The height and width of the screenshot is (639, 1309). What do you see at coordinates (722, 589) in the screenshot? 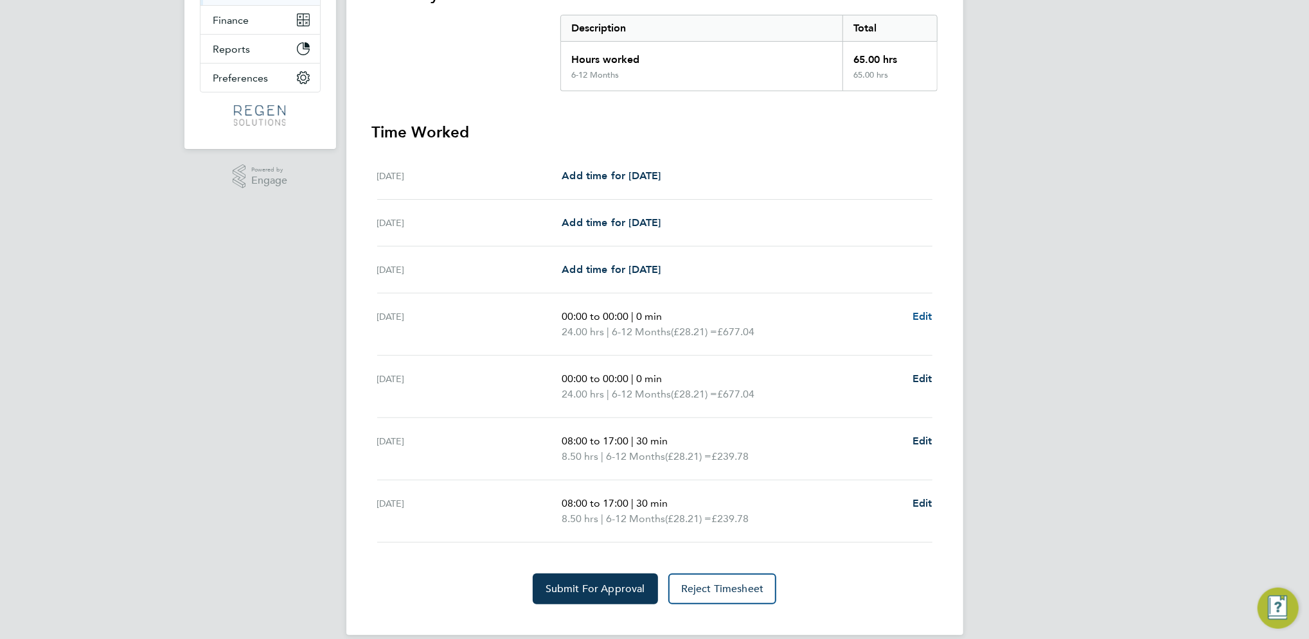
I see `span: Reject Timesheet` at bounding box center [722, 589].